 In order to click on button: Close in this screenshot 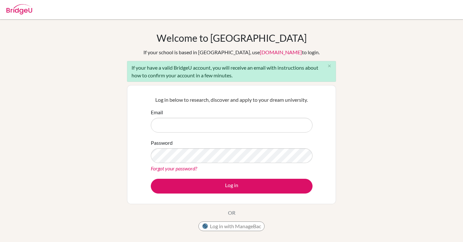, I will do `click(329, 66)`.